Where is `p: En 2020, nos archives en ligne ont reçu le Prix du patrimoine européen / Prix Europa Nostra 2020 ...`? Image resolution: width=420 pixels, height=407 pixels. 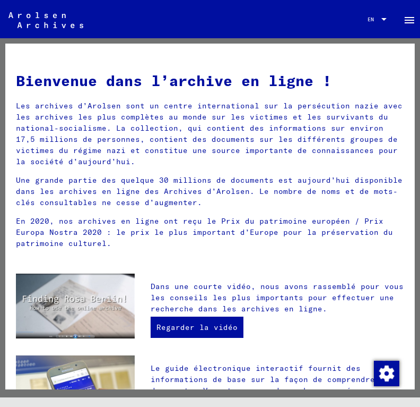
p: En 2020, nos archives en ligne ont reçu le Prix du patrimoine européen / Prix Europa Nostra 2020 ... is located at coordinates (210, 232).